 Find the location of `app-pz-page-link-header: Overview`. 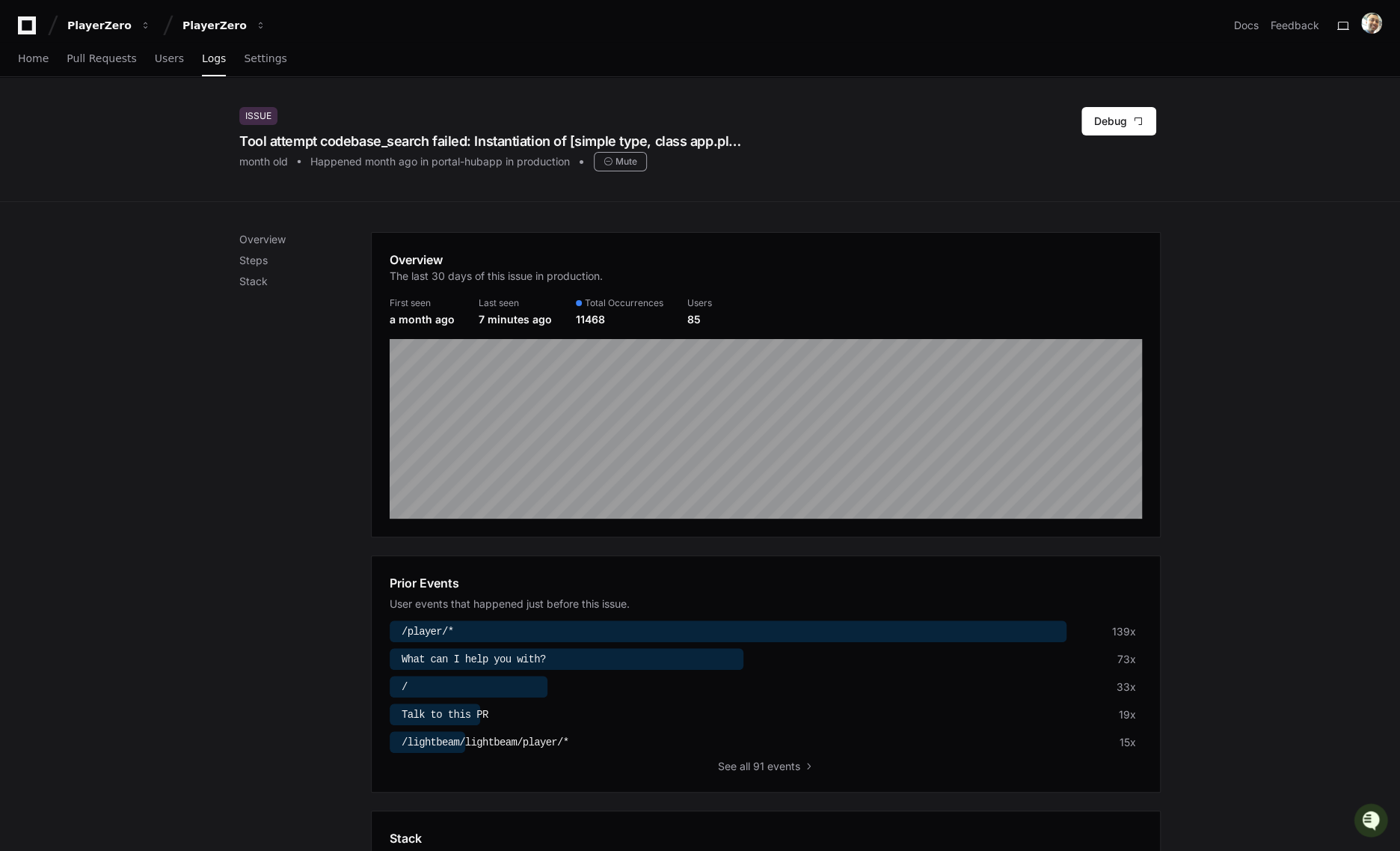

app-pz-page-link-header: Overview is located at coordinates (765, 272).